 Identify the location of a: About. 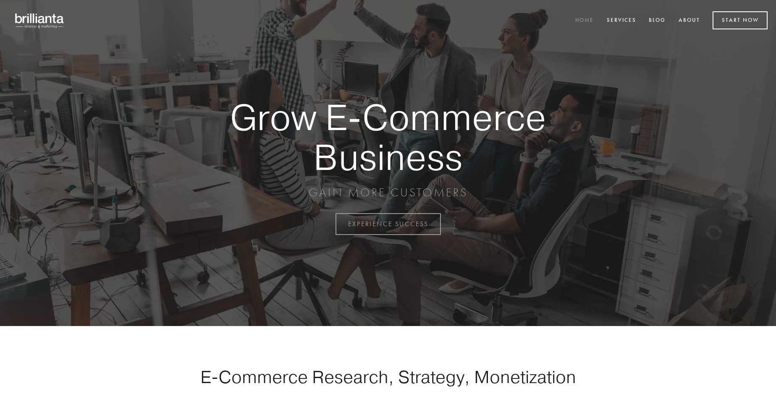
(689, 21).